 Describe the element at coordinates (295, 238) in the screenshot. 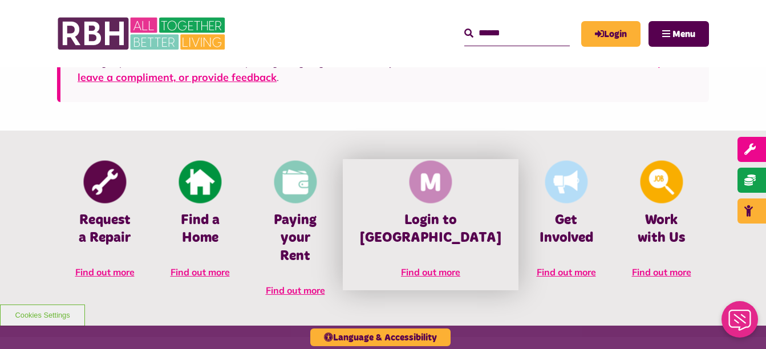

I see `h4: Paying your Rent` at that location.